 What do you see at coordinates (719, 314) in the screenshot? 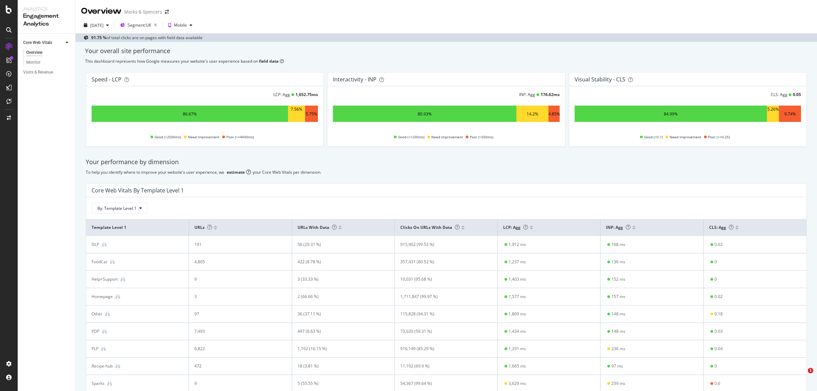
I see `div: 0.18` at bounding box center [719, 314].